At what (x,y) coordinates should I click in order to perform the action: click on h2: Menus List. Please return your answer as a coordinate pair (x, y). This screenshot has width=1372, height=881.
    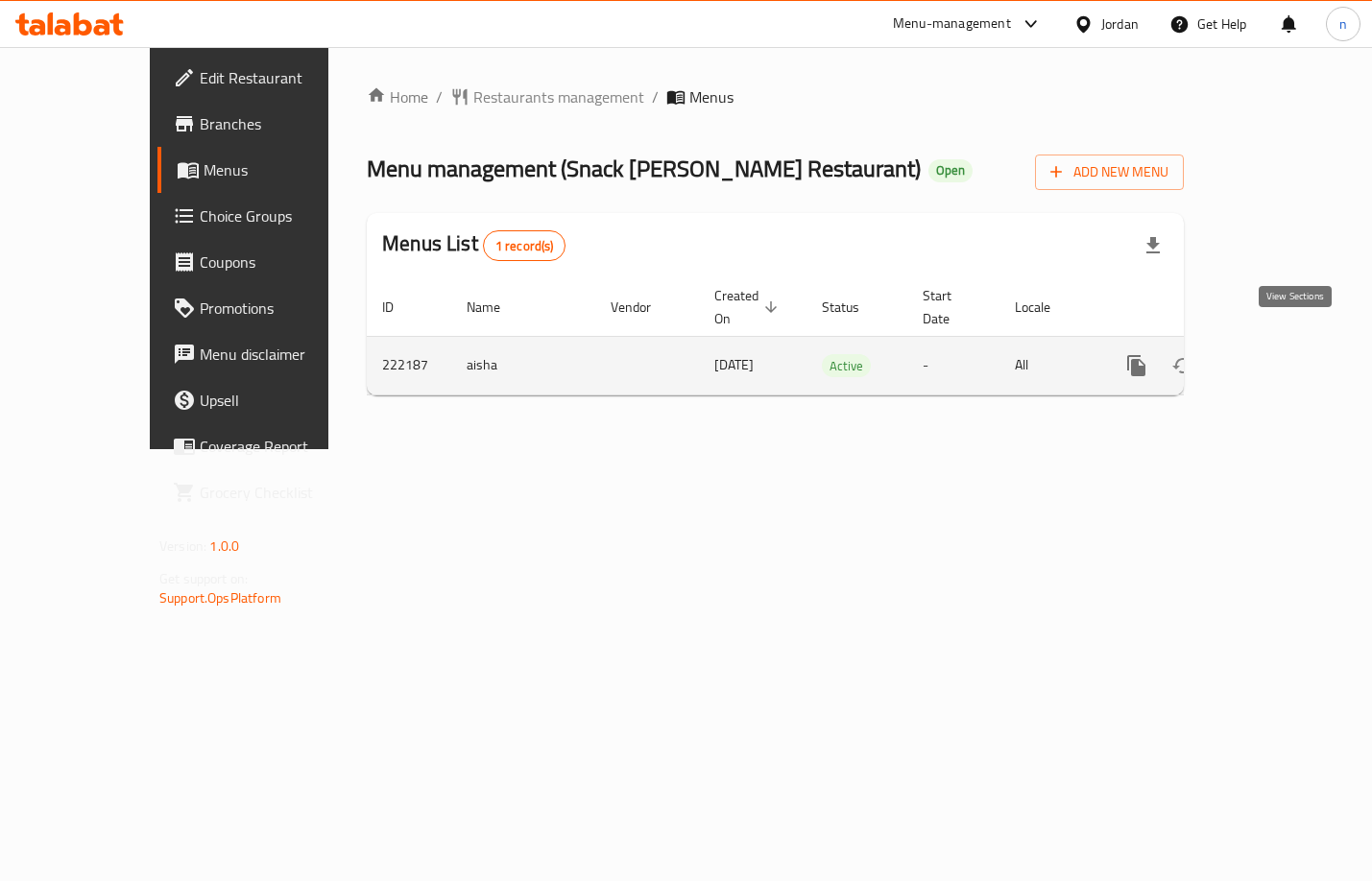
    Looking at the image, I should click on (473, 245).